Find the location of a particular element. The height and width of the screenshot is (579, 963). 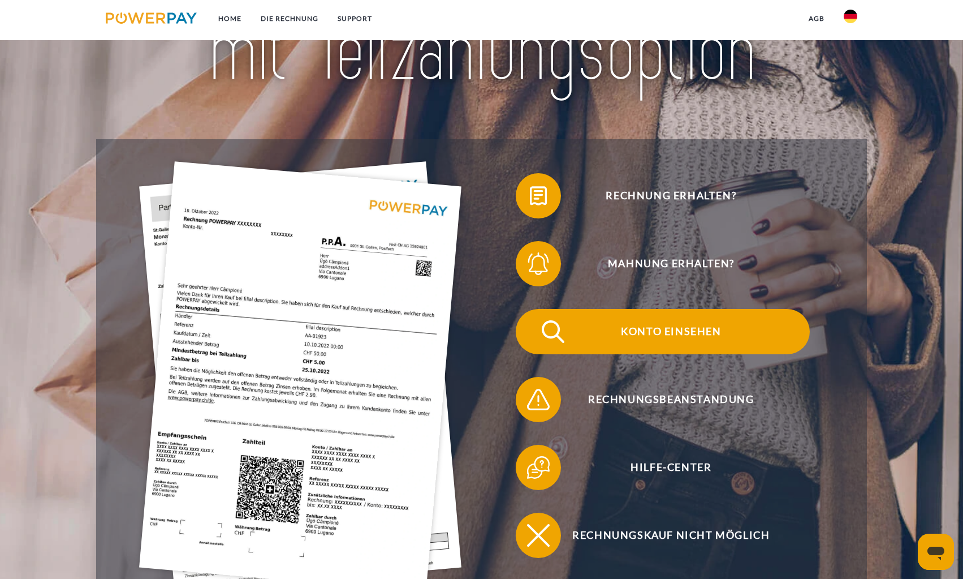

button: Rechnung erhalten? is located at coordinates (663, 196).